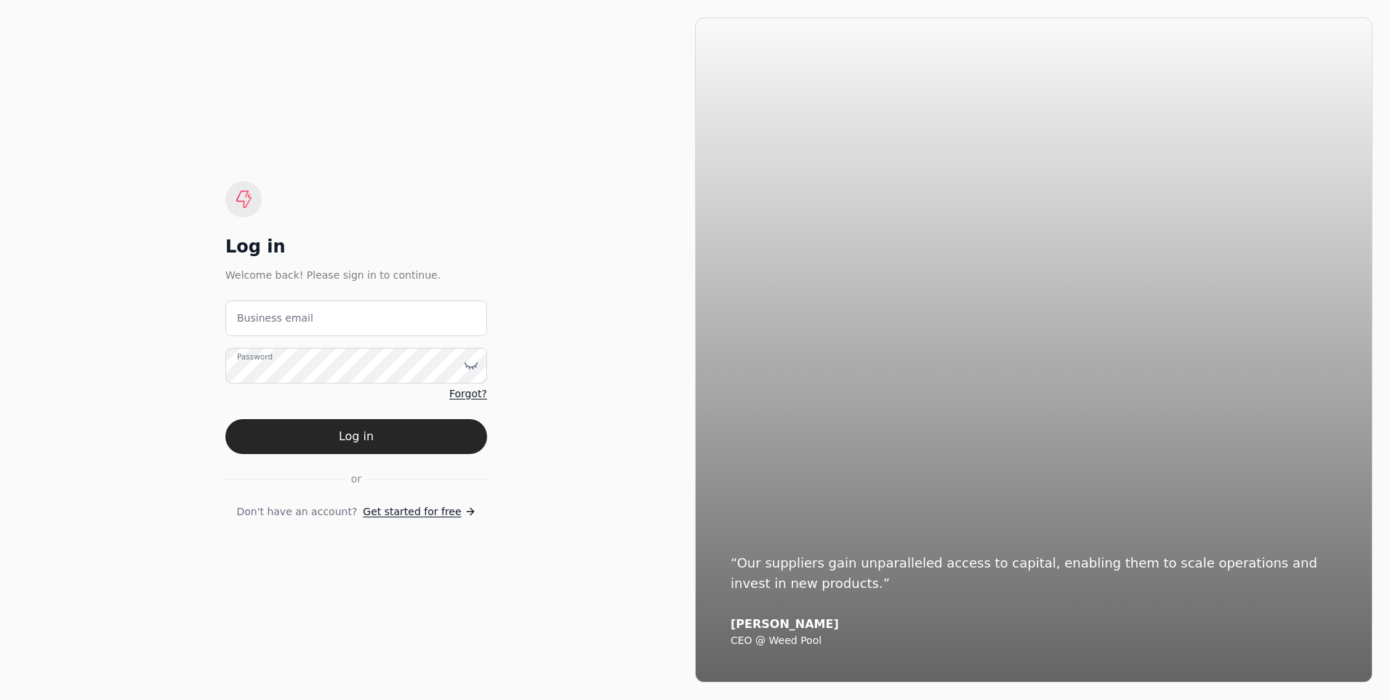 The height and width of the screenshot is (700, 1390). I want to click on span: Get started for free, so click(412, 511).